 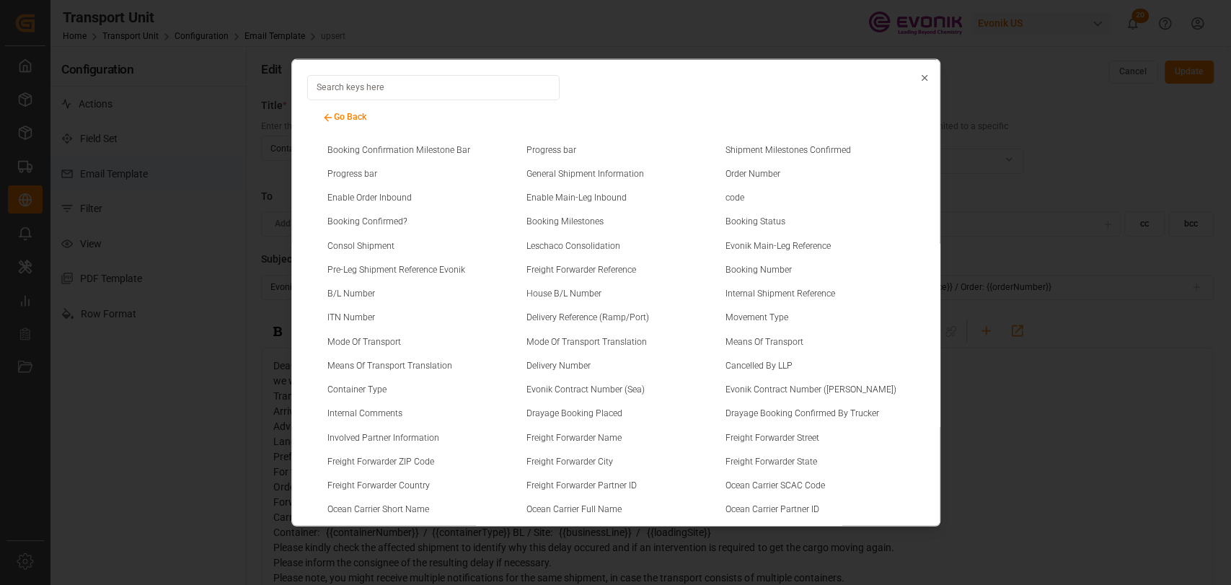 What do you see at coordinates (775, 485) in the screenshot?
I see `small: Ocean Carrier SCAC Code` at bounding box center [775, 485].